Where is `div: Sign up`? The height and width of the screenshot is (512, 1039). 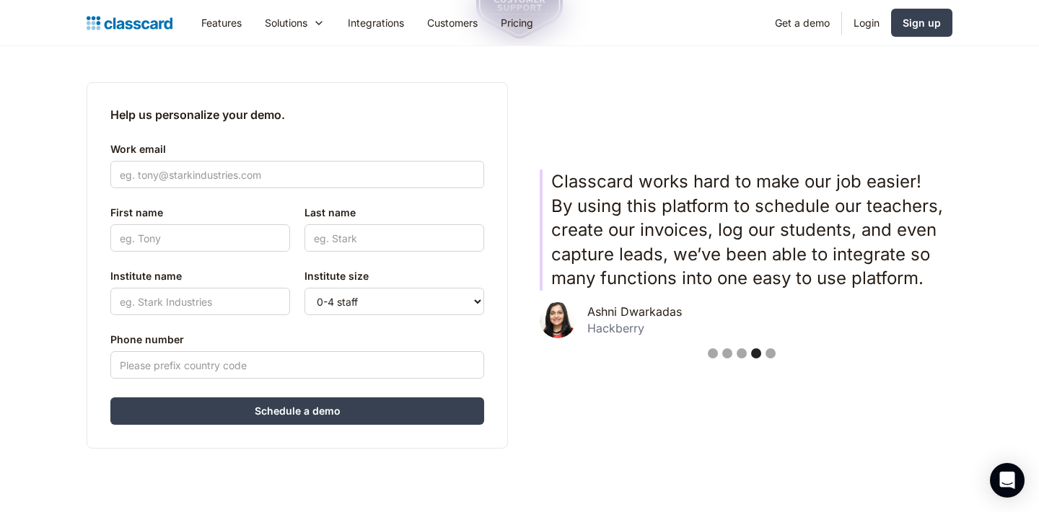
div: Sign up is located at coordinates (922, 22).